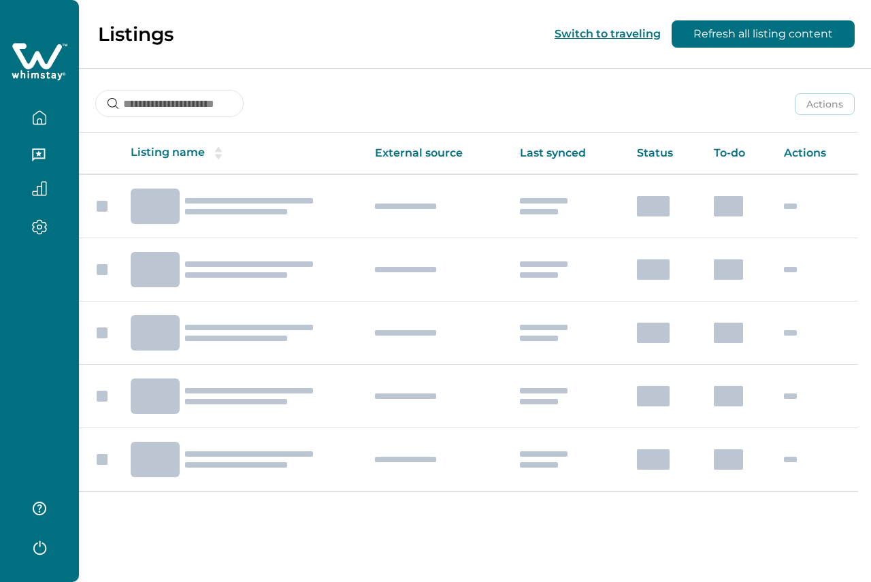 The height and width of the screenshot is (582, 871). I want to click on th: Status, so click(664, 153).